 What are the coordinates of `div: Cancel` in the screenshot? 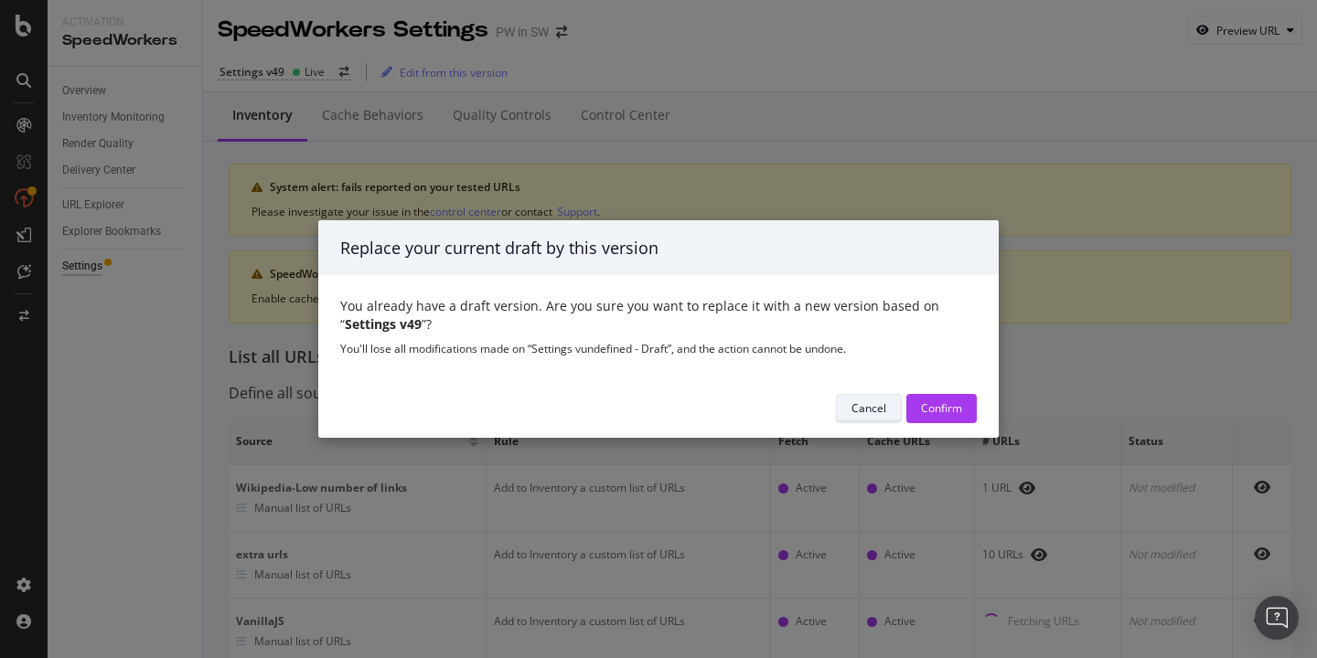 It's located at (869, 408).